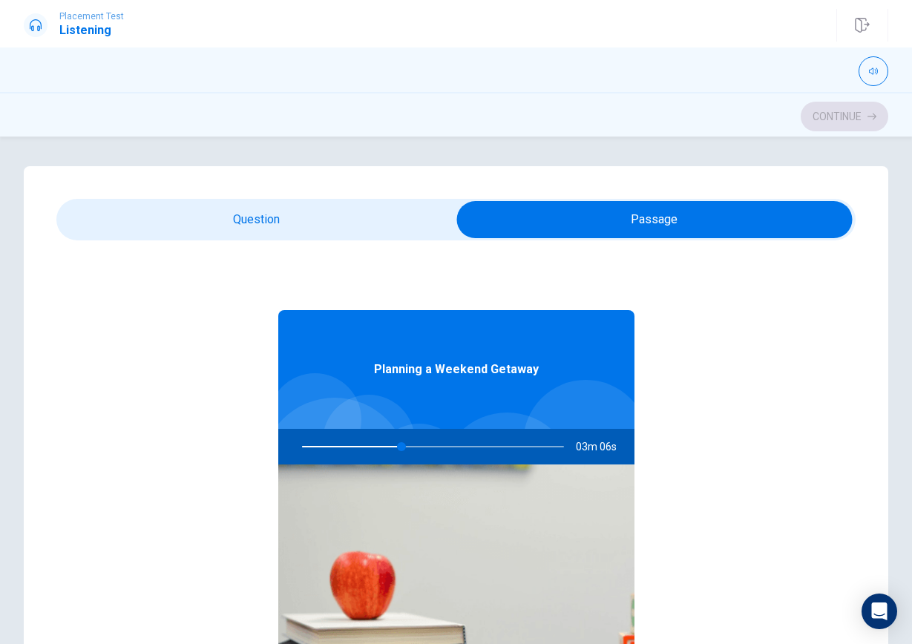  I want to click on span: 03m 06s, so click(602, 447).